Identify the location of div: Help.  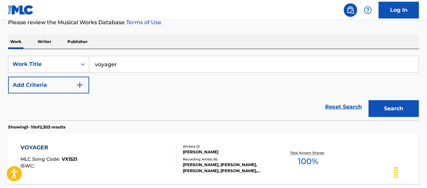
(368, 10).